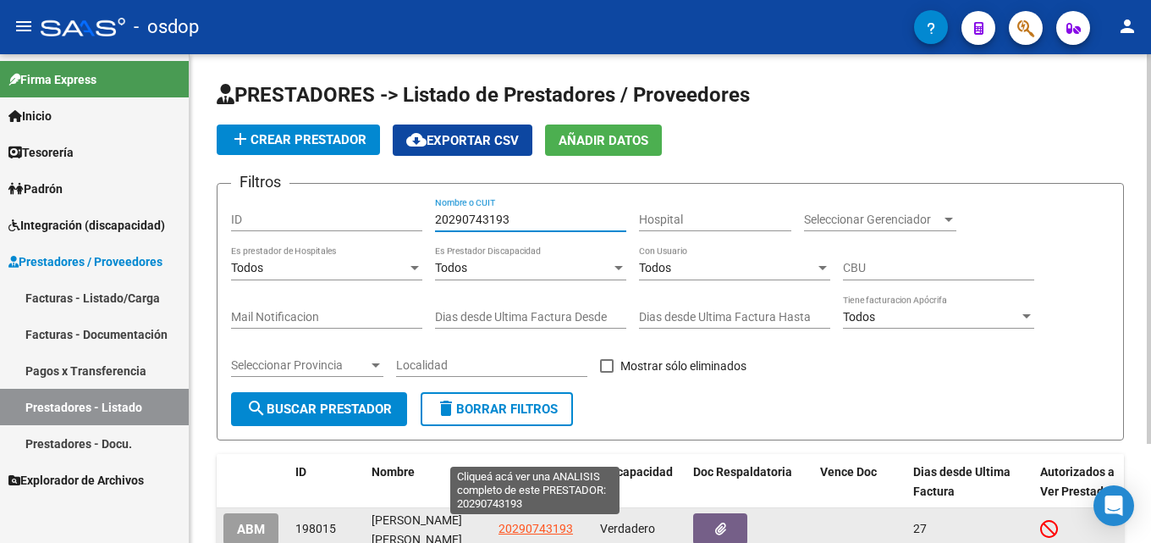 Image resolution: width=1151 pixels, height=543 pixels. I want to click on datatable-header-cell: Doc Respaldatoria, so click(750, 482).